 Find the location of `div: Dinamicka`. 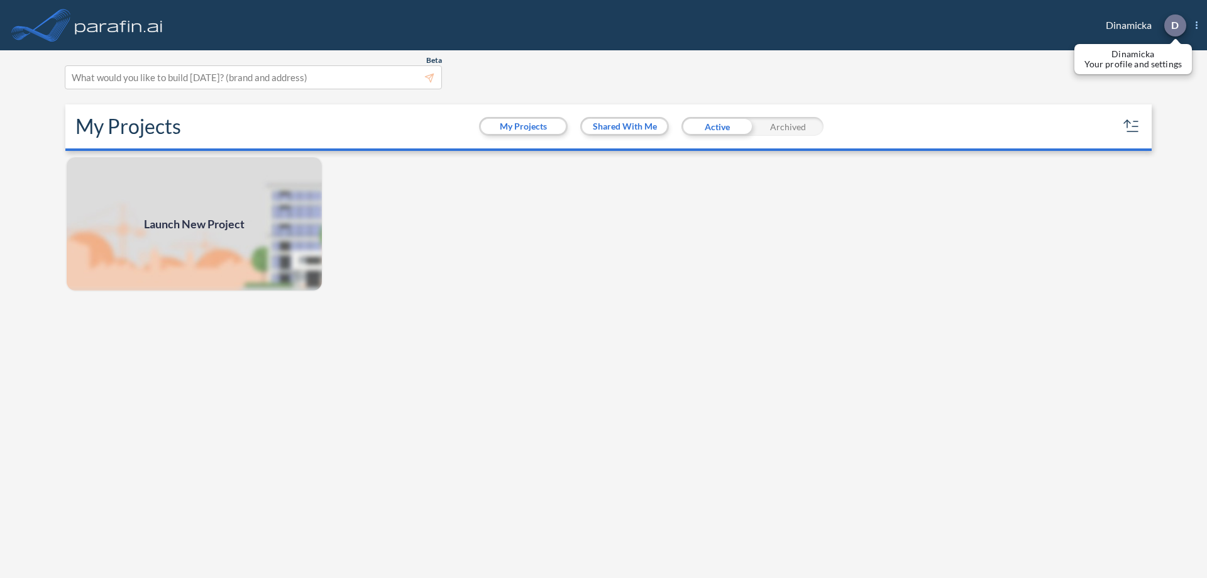

div: Dinamicka is located at coordinates (1143, 25).